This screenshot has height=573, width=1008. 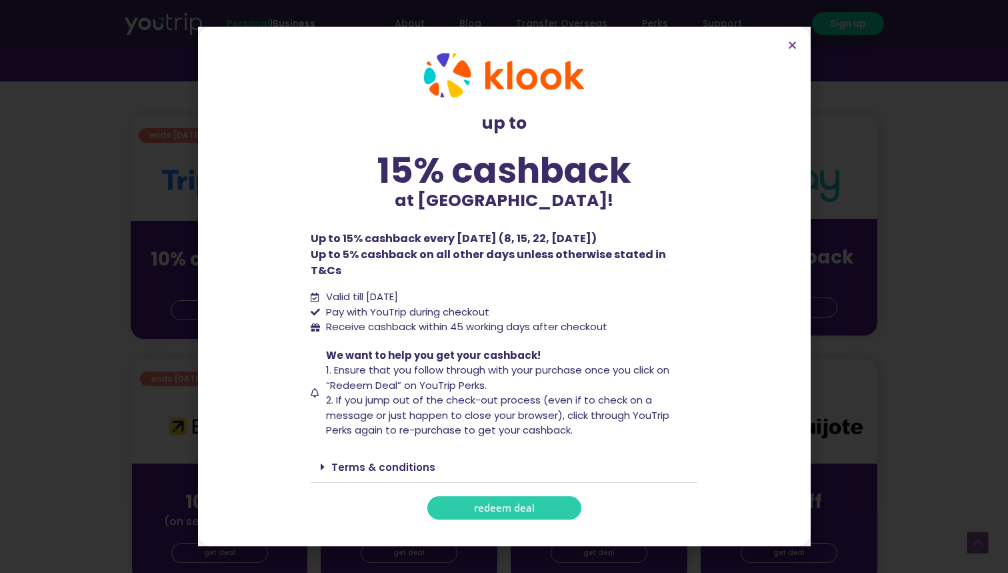 What do you see at coordinates (406, 312) in the screenshot?
I see `span: Pay with YouTrip during checkout` at bounding box center [406, 312].